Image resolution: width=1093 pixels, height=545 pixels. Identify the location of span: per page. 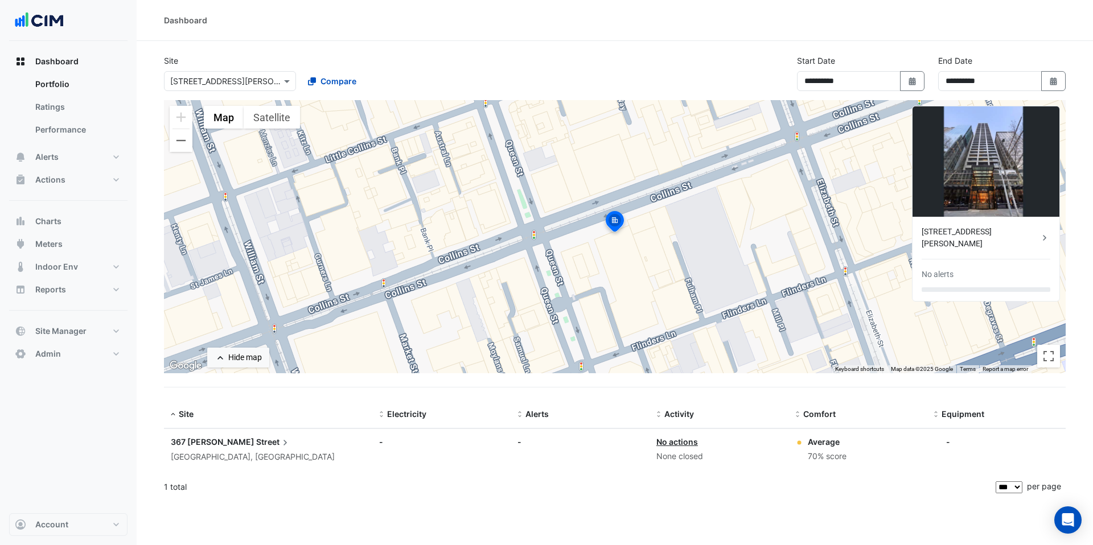
(1044, 486).